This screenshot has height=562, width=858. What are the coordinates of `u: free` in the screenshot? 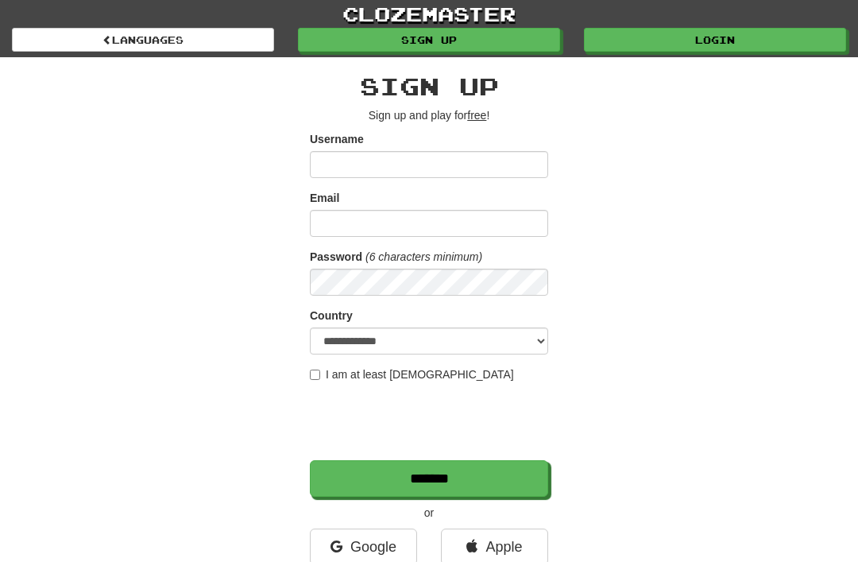 It's located at (477, 115).